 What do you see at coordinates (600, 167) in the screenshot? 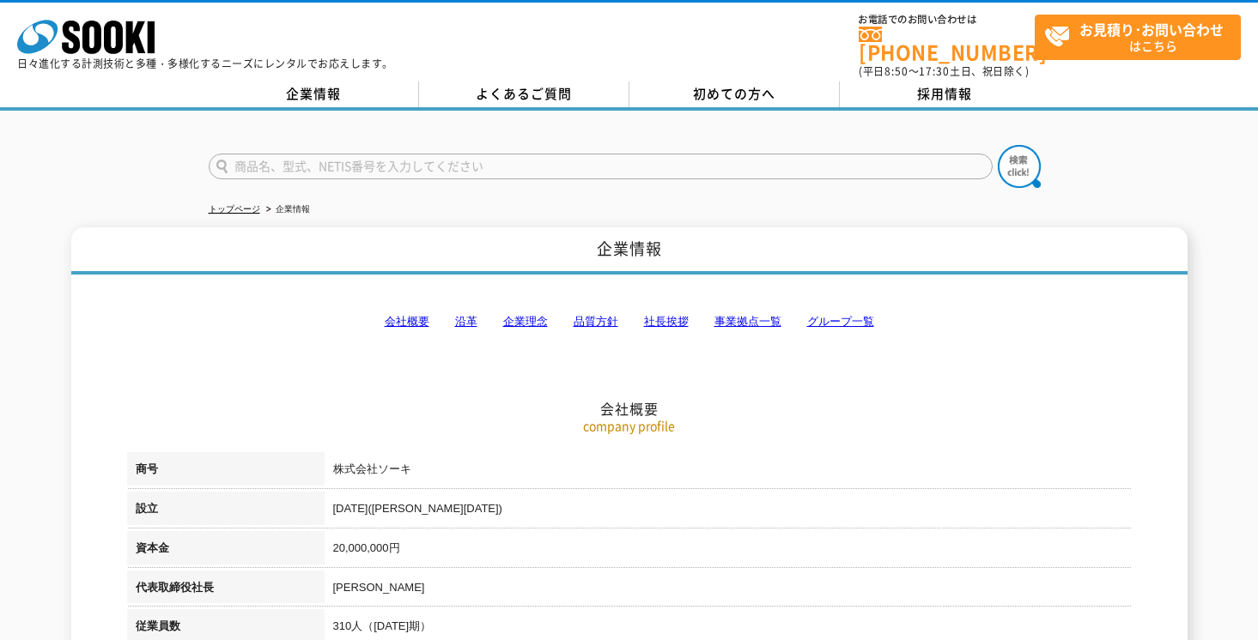
I see `input: 商品名、型式、NETIS番号を入力してください` at bounding box center [600, 167].